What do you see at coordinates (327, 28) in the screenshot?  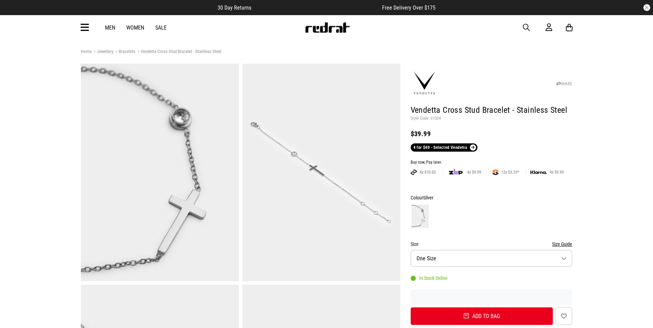 I see `img: Redrat logo` at bounding box center [327, 28].